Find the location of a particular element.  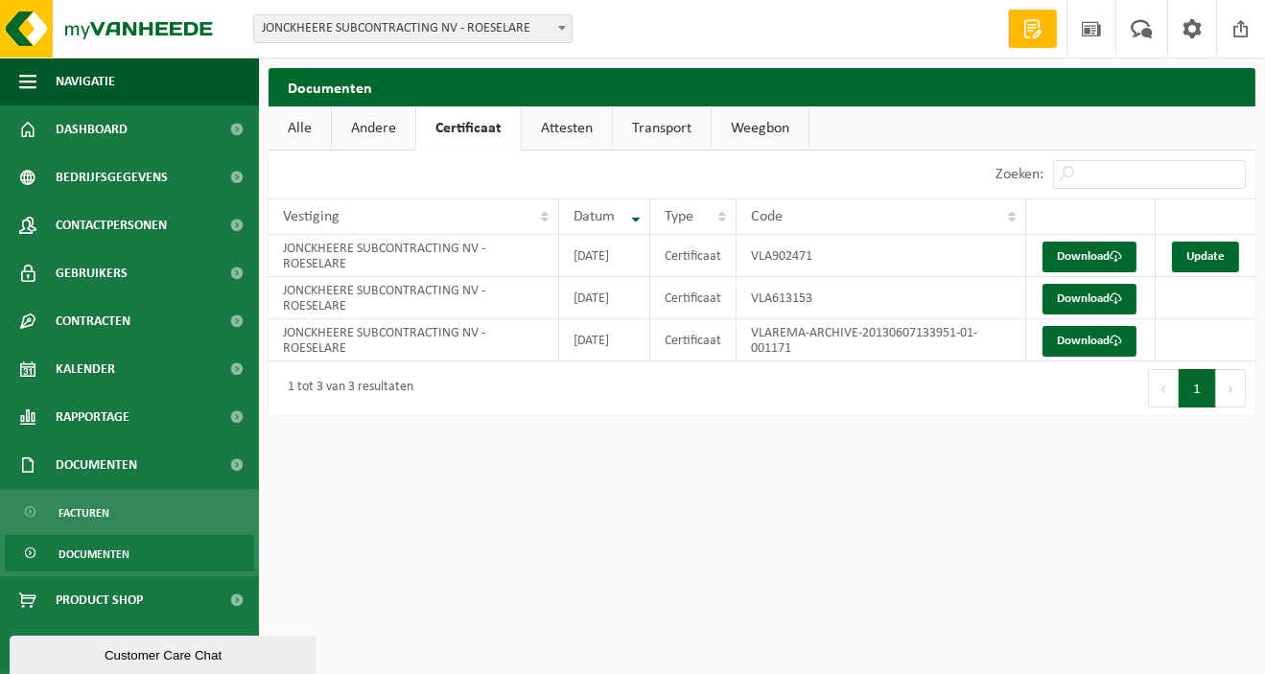

a: Facturen is located at coordinates (129, 512).